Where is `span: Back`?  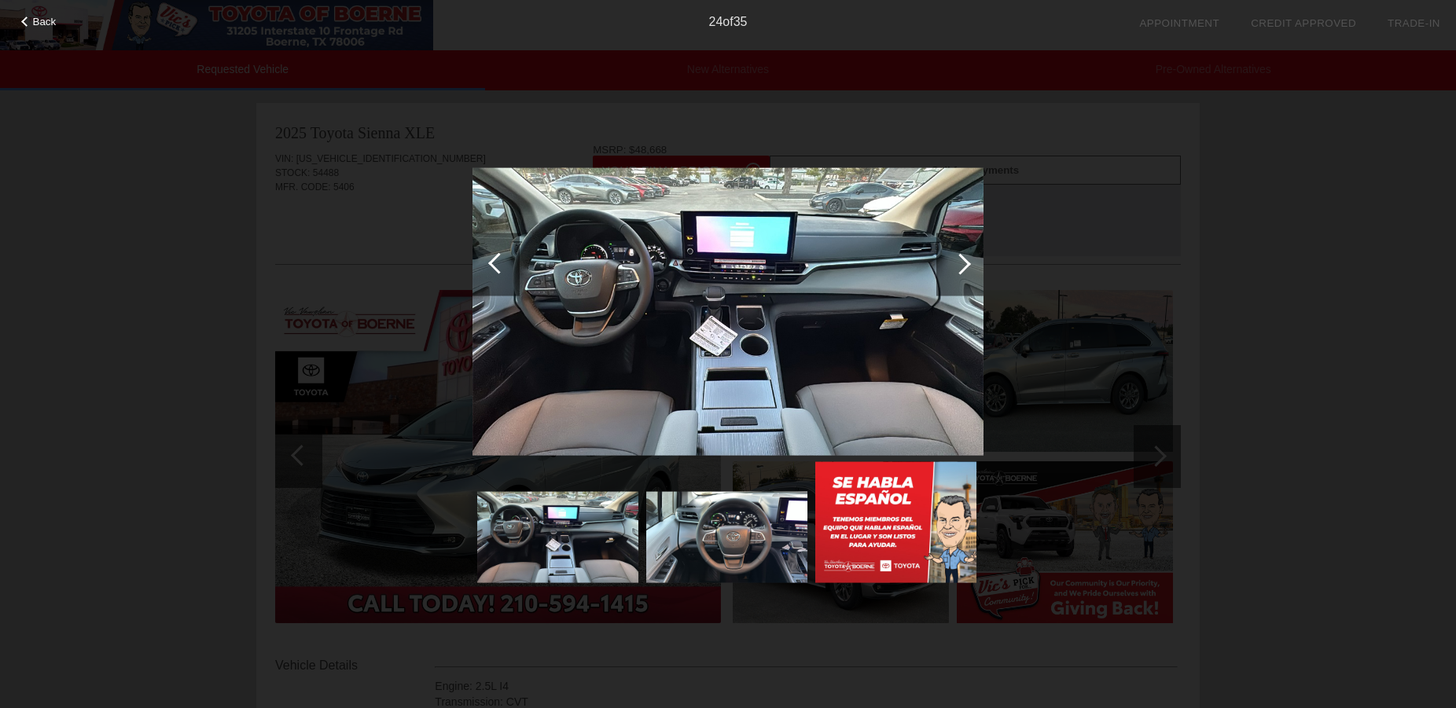
span: Back is located at coordinates (45, 21).